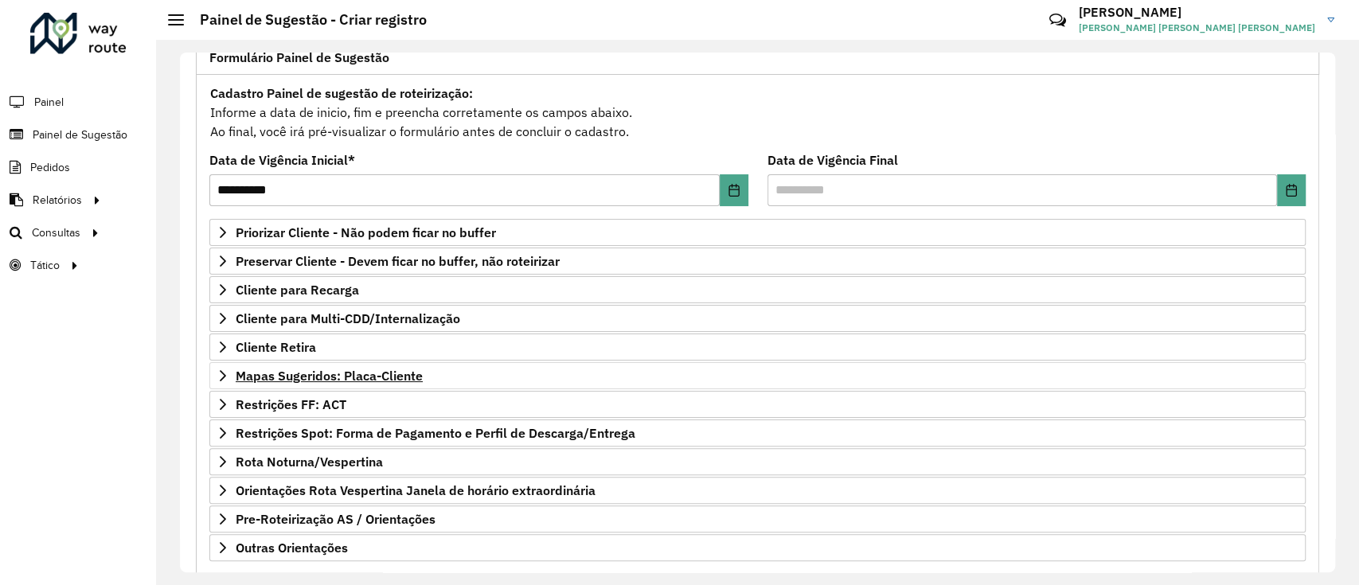  Describe the element at coordinates (291, 548) in the screenshot. I see `span: Outras Orientações` at that location.